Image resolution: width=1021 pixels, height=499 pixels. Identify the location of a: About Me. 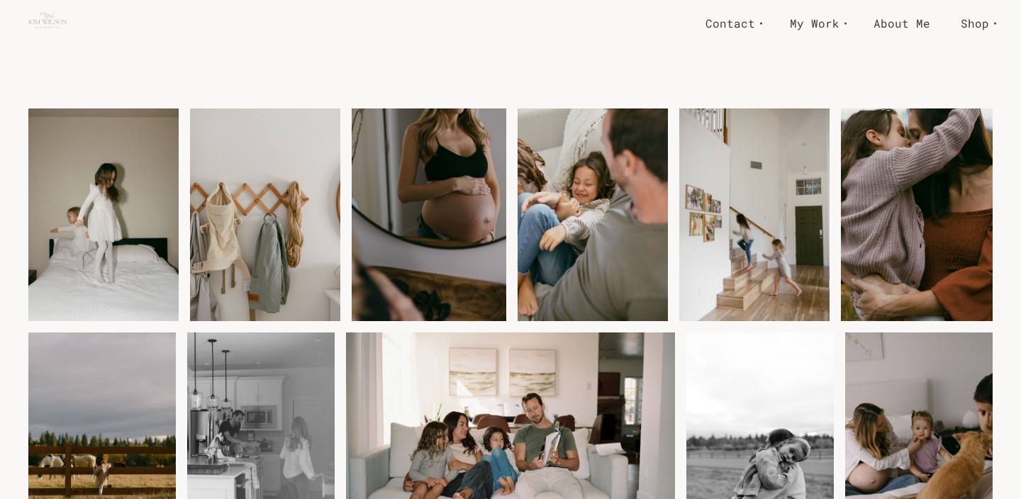
(901, 23).